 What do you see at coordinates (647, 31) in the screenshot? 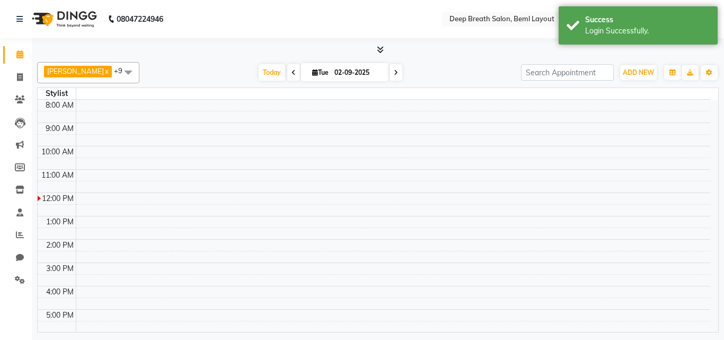
I see `div: Login Successfully.` at bounding box center [647, 31].